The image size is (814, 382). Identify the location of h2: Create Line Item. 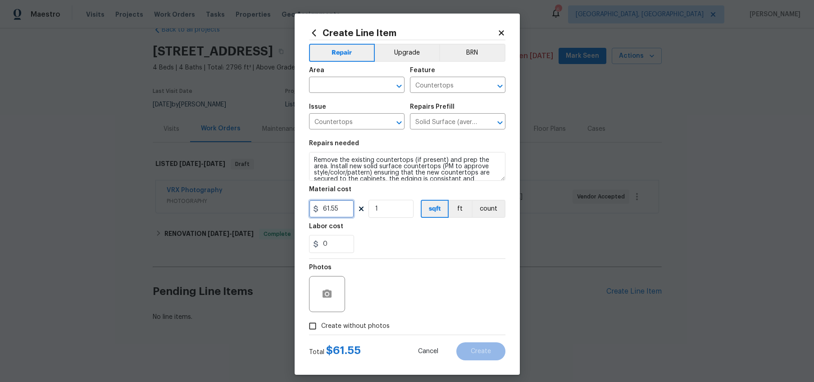
(403, 33).